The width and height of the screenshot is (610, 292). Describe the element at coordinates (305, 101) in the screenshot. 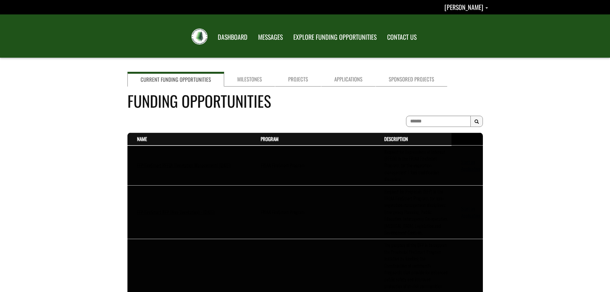

I see `h4: Funding Opportunities` at that location.